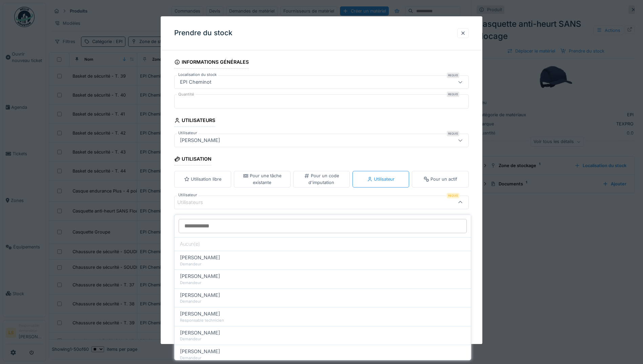 This screenshot has height=364, width=643. I want to click on div: Responsable technicien, so click(323, 320).